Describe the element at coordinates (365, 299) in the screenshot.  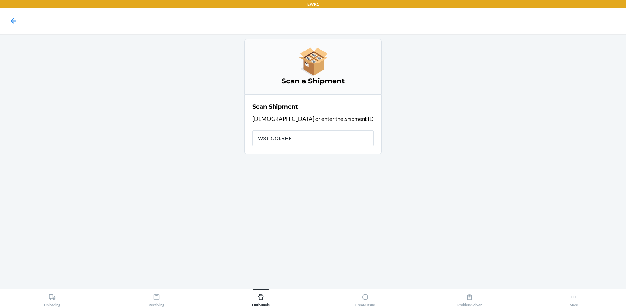
I see `div: Create Issue` at that location.